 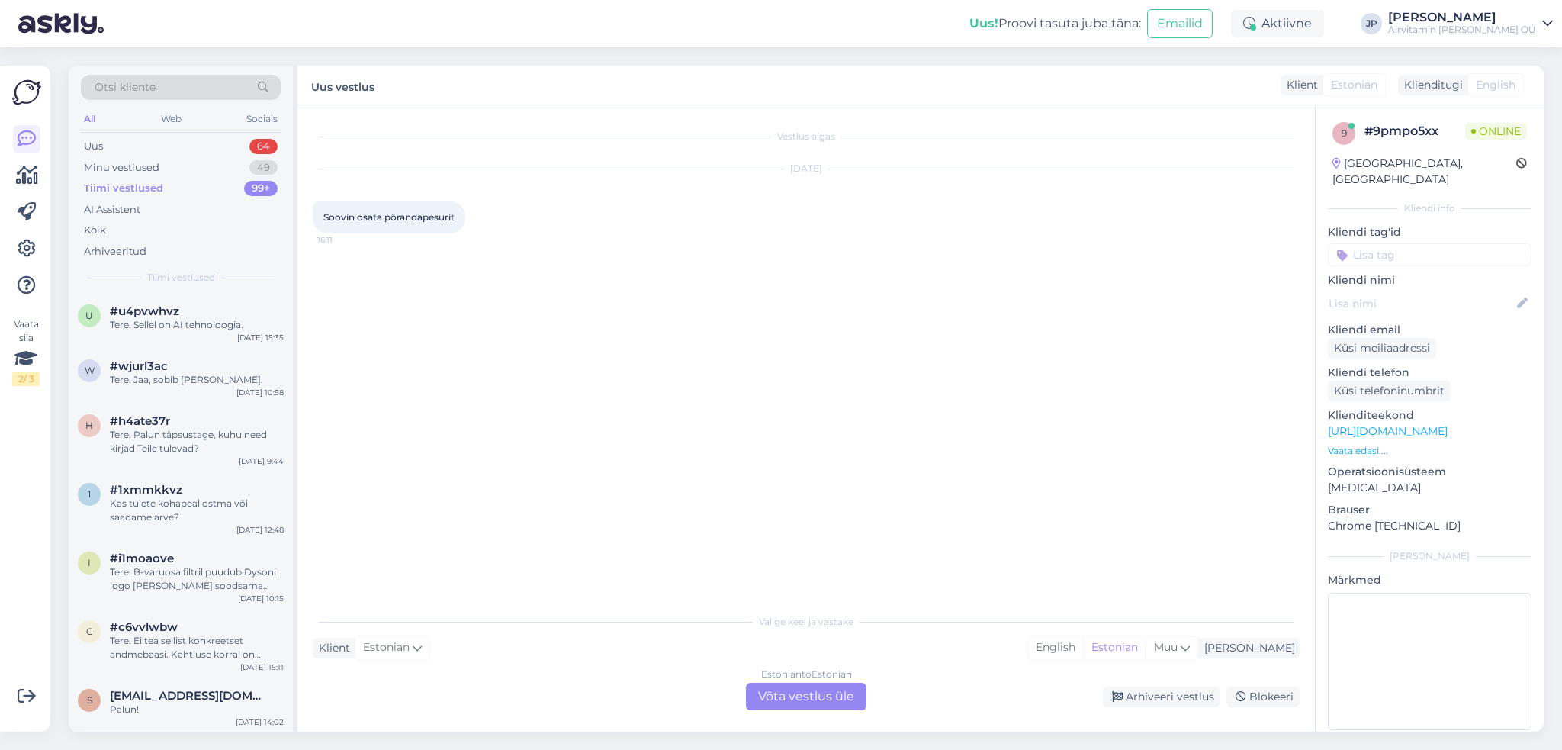 I want to click on span: #1xmmkkvz, so click(x=146, y=490).